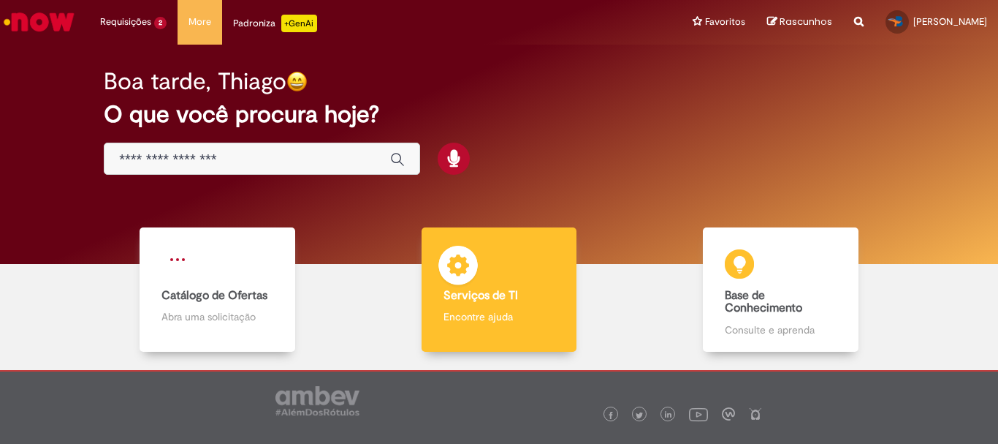  What do you see at coordinates (200, 22) in the screenshot?
I see `span: More` at bounding box center [200, 22].